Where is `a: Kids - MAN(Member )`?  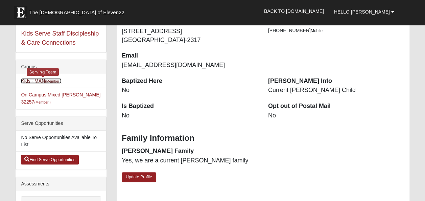
a: Kids - MAN(Member ) is located at coordinates (41, 81).